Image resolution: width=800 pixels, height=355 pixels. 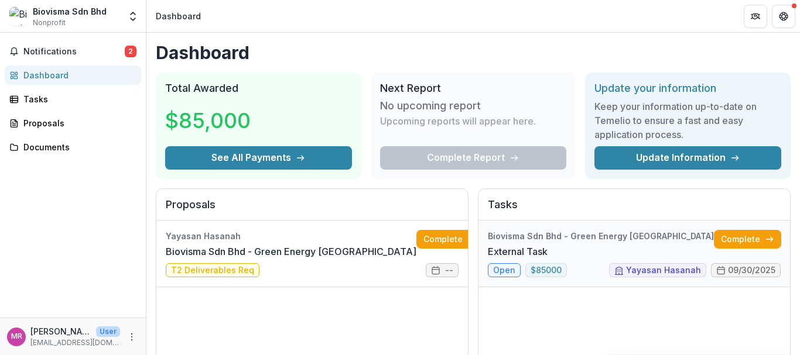 What do you see at coordinates (687, 88) in the screenshot?
I see `h2: Update your information` at bounding box center [687, 88].